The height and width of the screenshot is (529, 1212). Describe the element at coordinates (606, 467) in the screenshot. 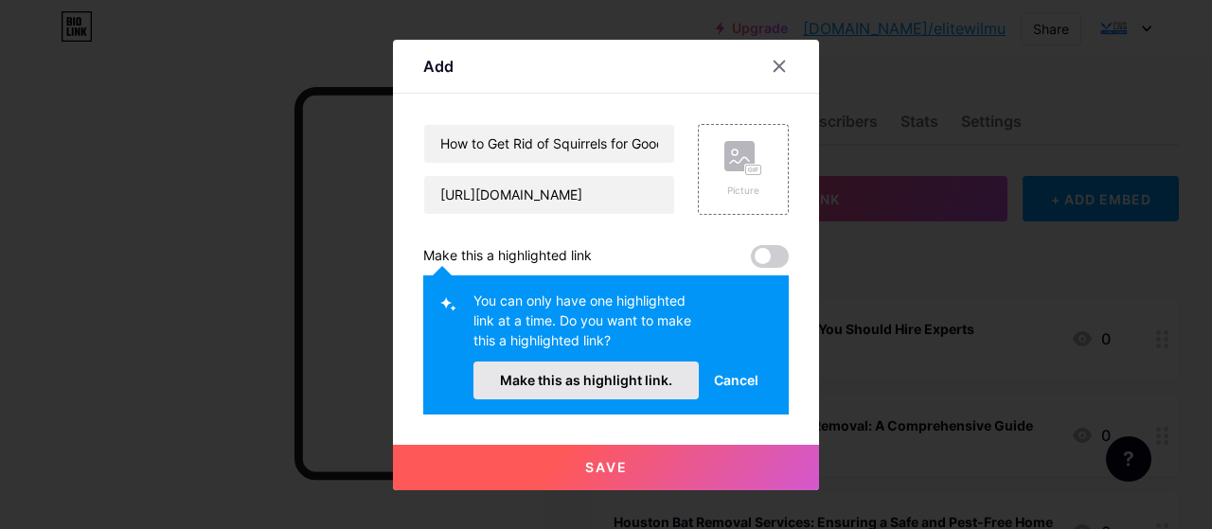

I see `span: Save` at that location.